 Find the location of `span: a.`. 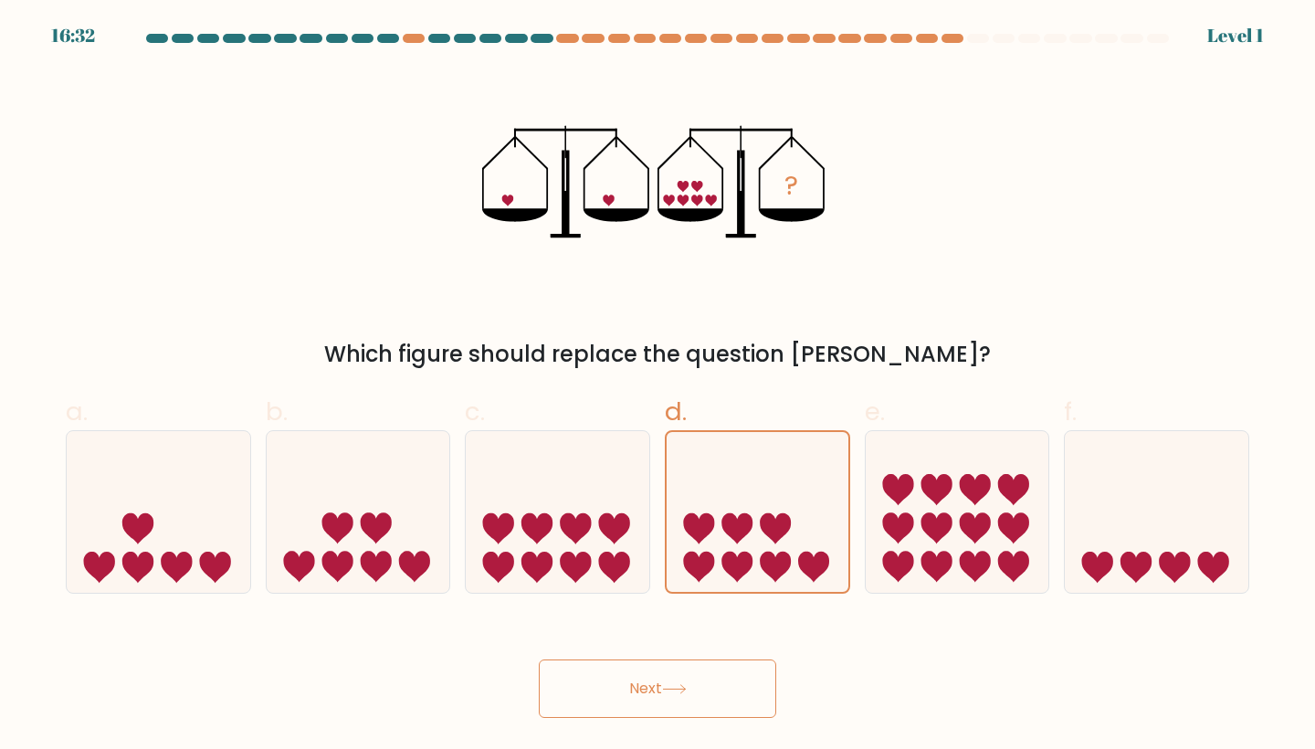

span: a. is located at coordinates (77, 411).